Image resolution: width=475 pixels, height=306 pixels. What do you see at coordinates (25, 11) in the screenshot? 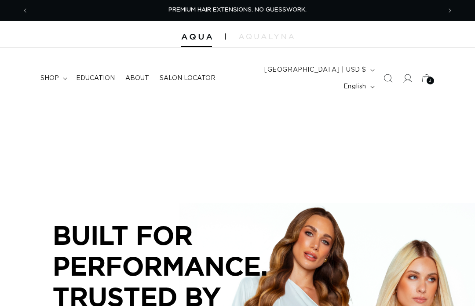
I see `button: Previous announcement` at bounding box center [25, 11].